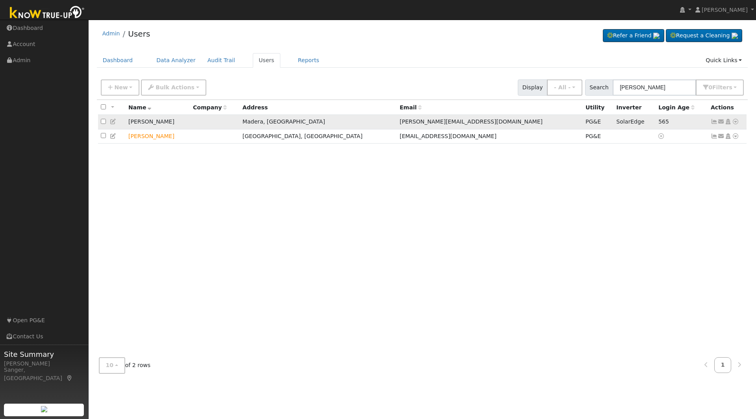 The height and width of the screenshot is (419, 756). What do you see at coordinates (721, 136) in the screenshot?
I see `a: SusanayBernardo@ymaIL.COM` at bounding box center [721, 136].